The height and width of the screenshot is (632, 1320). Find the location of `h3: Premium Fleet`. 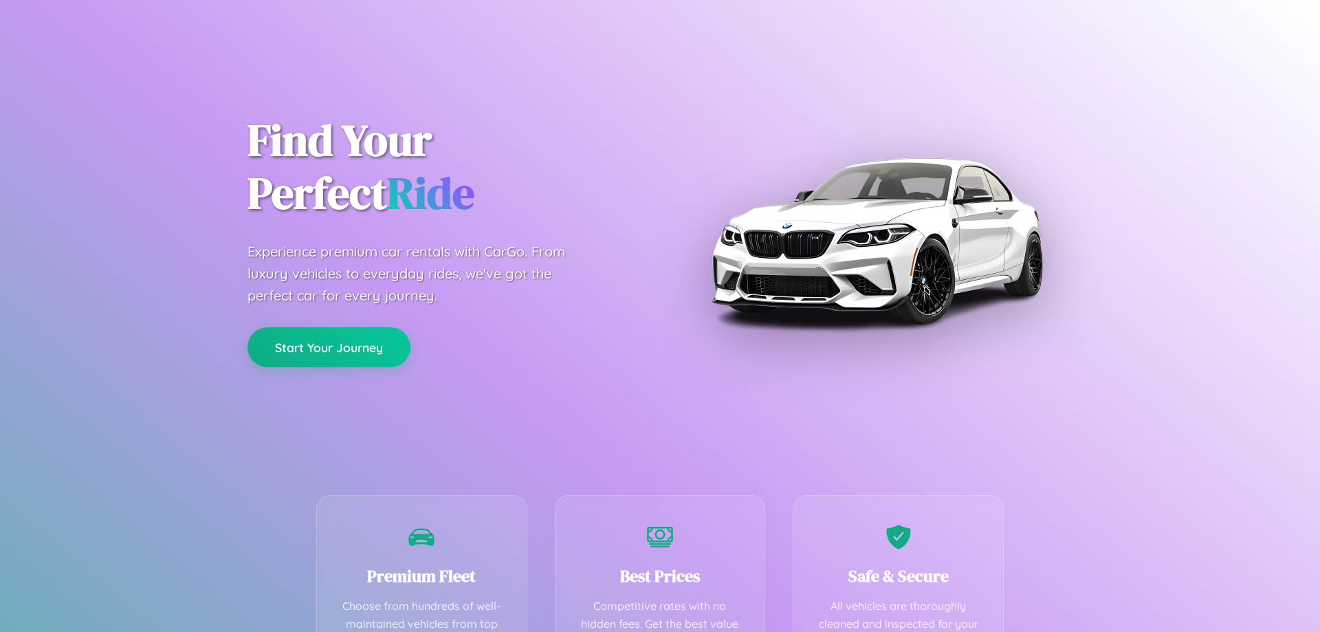

h3: Premium Fleet is located at coordinates (421, 575).